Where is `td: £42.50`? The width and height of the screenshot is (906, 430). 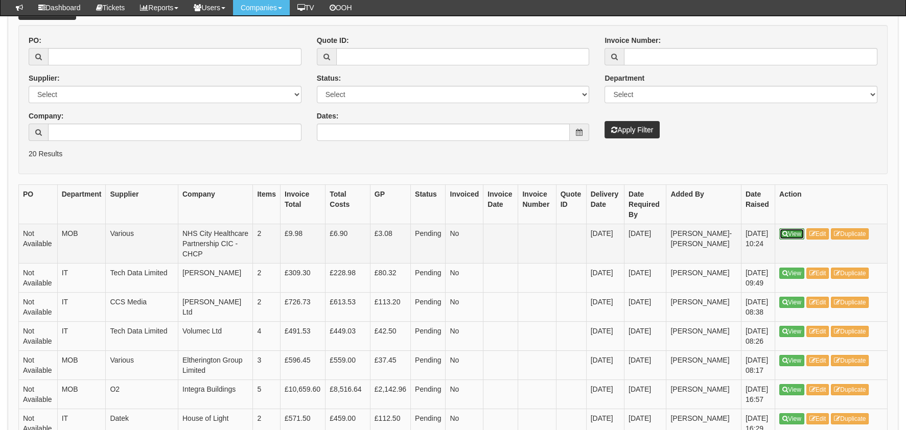
td: £42.50 is located at coordinates (390, 336).